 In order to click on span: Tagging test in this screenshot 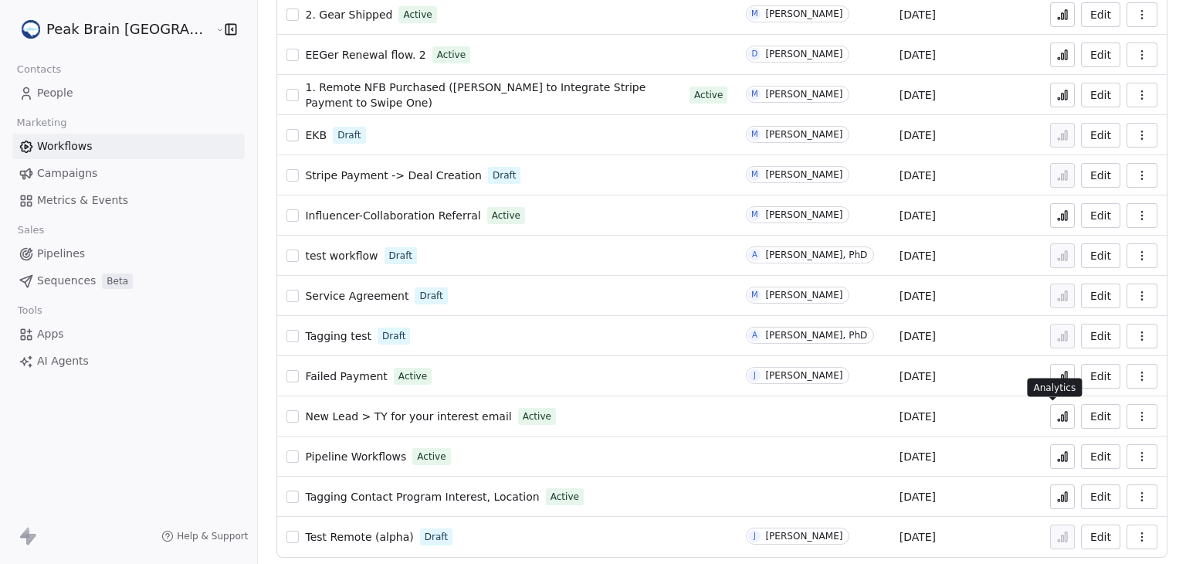, I will do `click(338, 336)`.